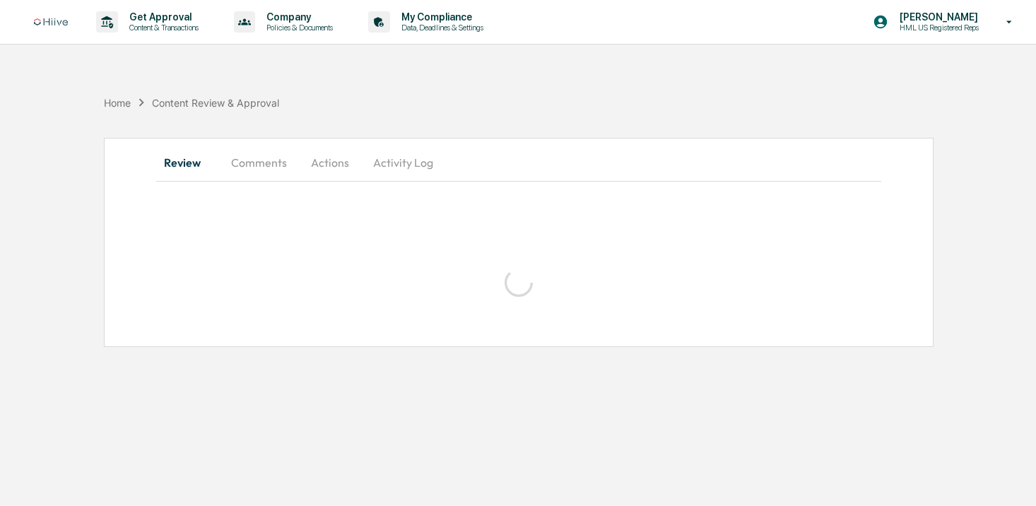  What do you see at coordinates (117, 102) in the screenshot?
I see `div: Home` at bounding box center [117, 102].